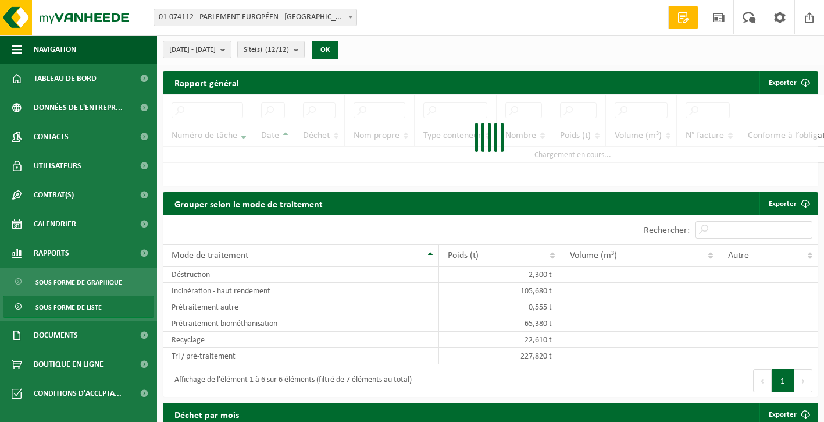 The width and height of the screenshot is (824, 422). I want to click on button: Exporter, so click(788, 83).